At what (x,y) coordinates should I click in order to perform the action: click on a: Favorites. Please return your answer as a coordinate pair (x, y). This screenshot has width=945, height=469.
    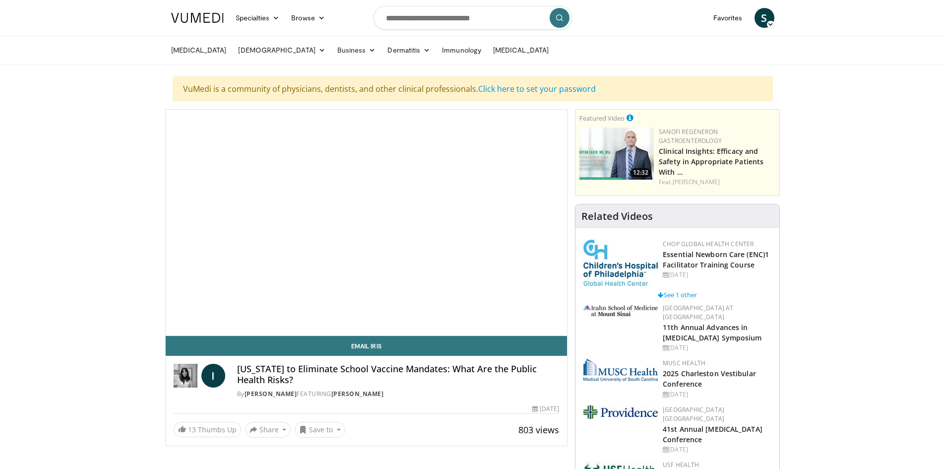
    Looking at the image, I should click on (728, 18).